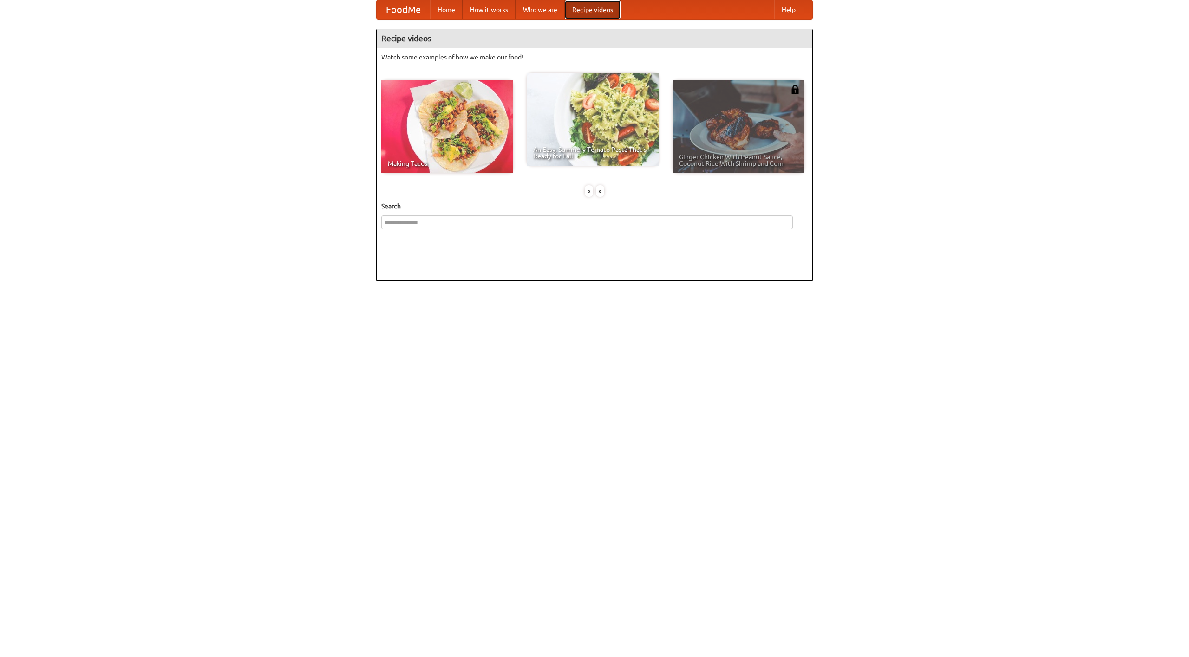 This screenshot has width=1189, height=657. Describe the element at coordinates (403, 10) in the screenshot. I see `a: FoodMe` at that location.